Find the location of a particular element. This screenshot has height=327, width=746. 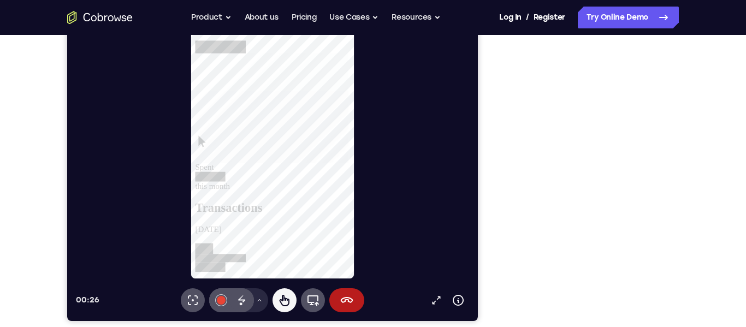

button: Product is located at coordinates (211, 17).